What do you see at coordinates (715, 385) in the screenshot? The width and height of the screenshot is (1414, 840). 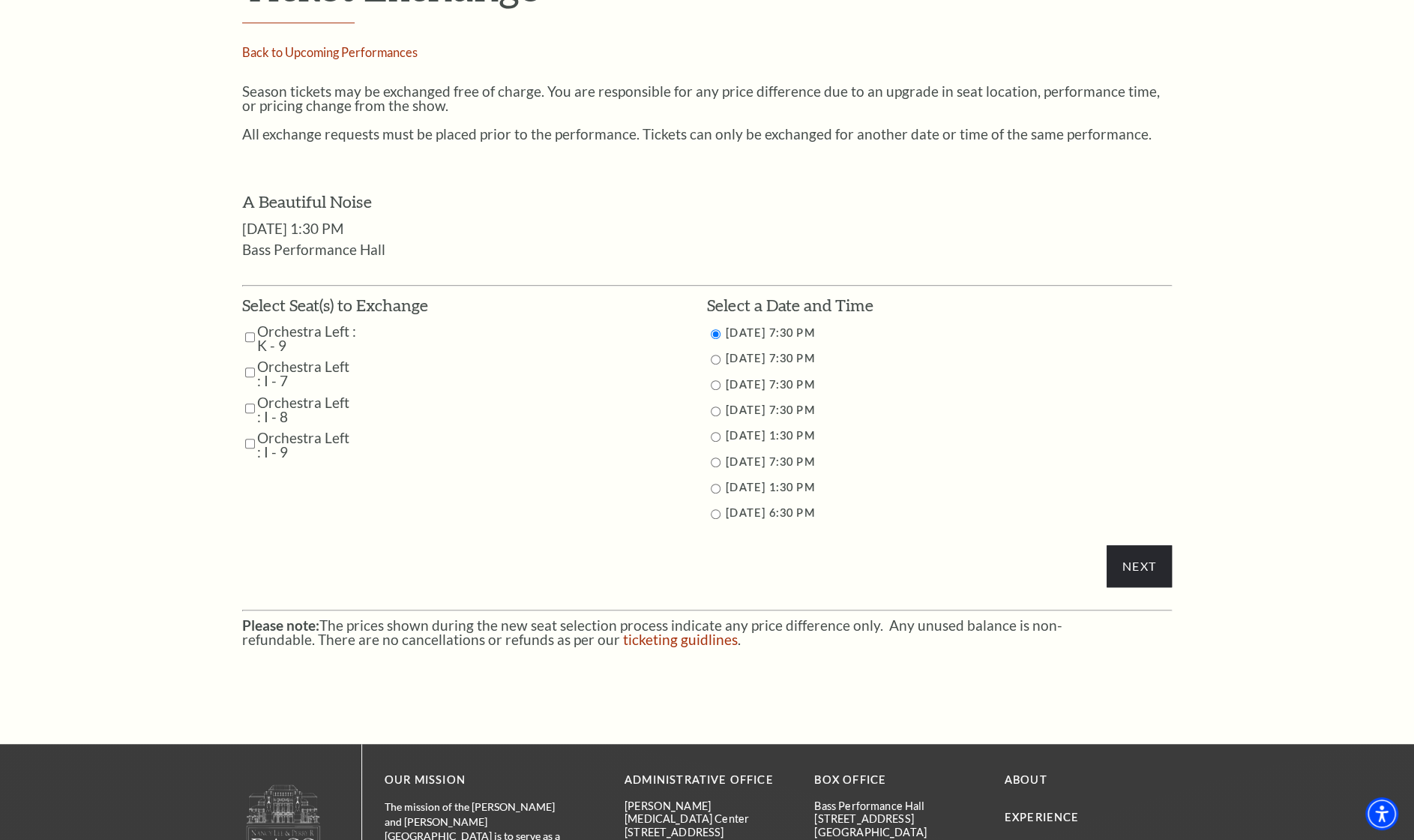 I see `input: 10/30/2025 7:30 PM` at bounding box center [715, 385].